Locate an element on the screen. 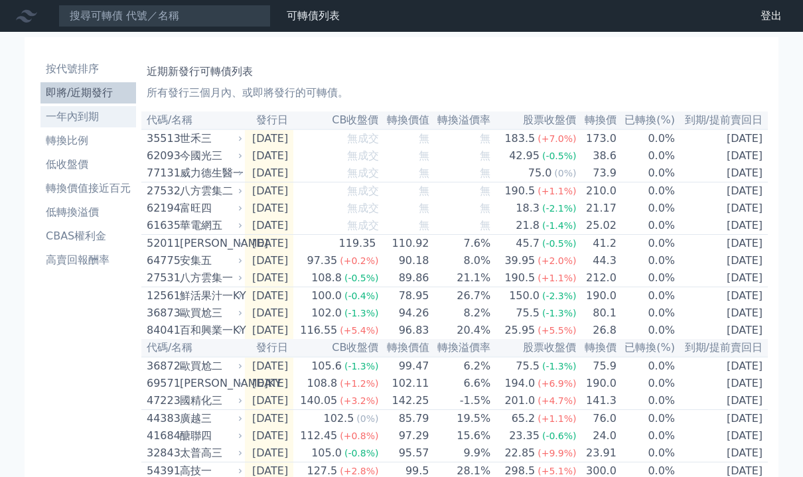 The height and width of the screenshot is (477, 803). li: 即將/近期發行 is located at coordinates (88, 93).